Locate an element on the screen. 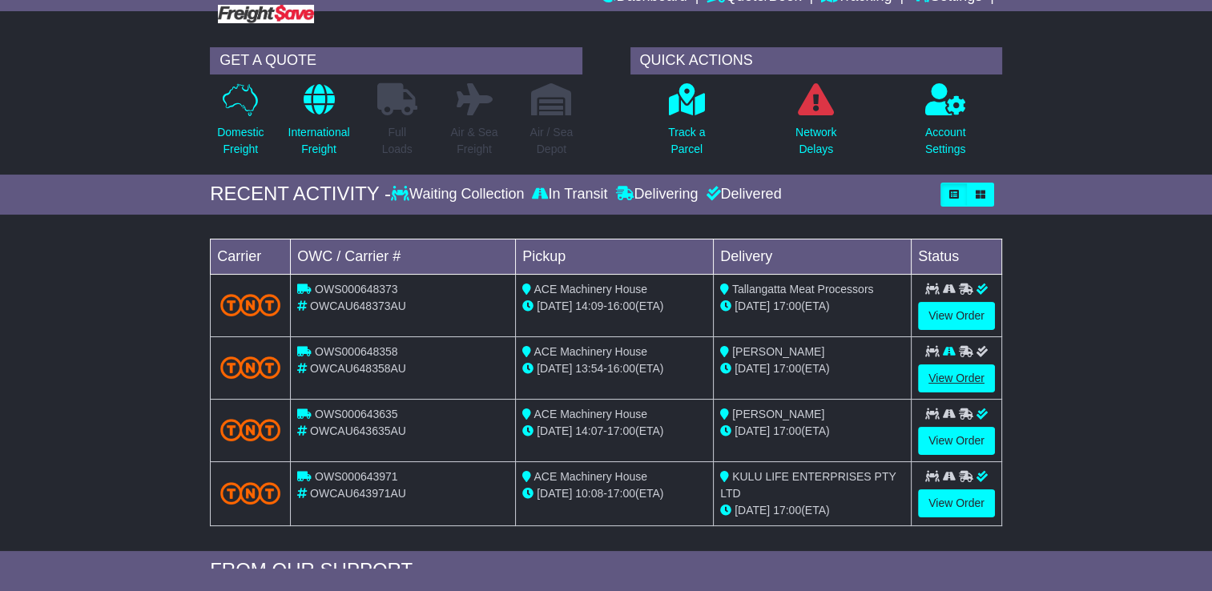 The image size is (1212, 591). div: Delivered is located at coordinates (741, 195).